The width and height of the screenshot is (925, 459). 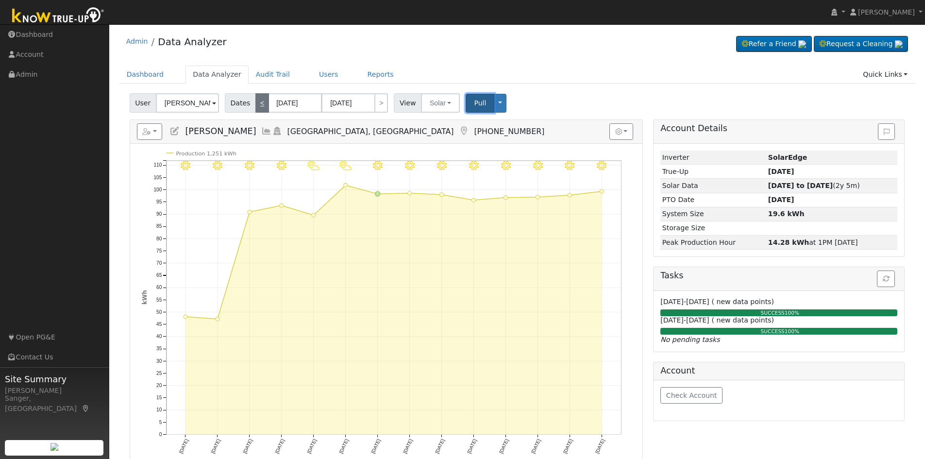 I want to click on a: Audit Trail, so click(x=273, y=74).